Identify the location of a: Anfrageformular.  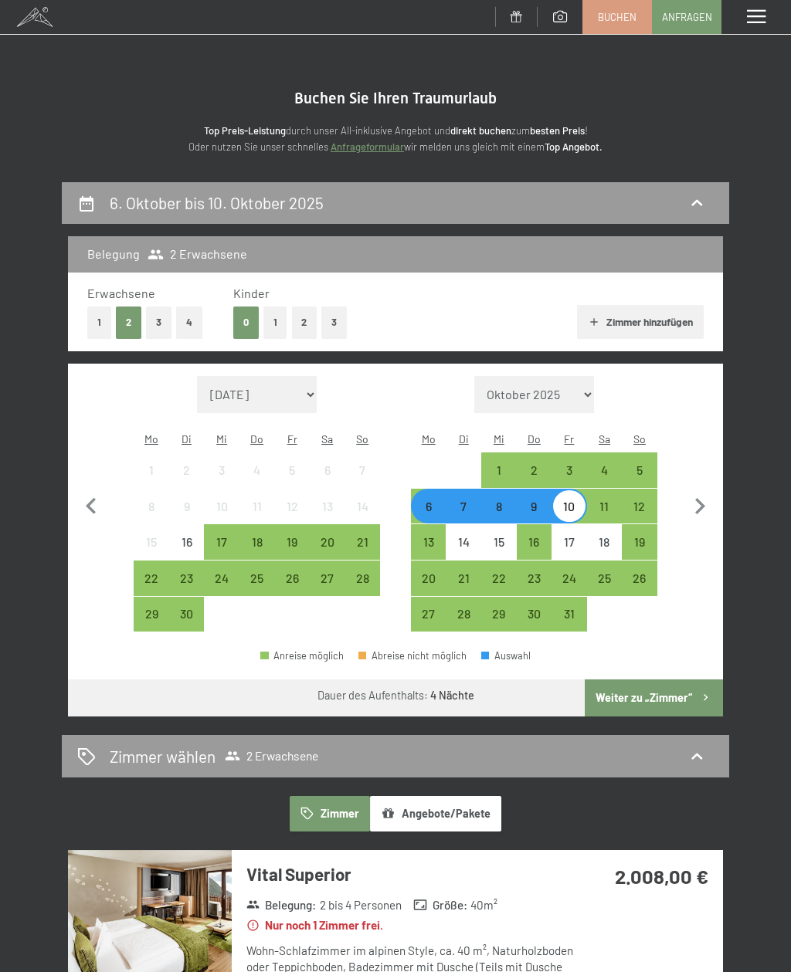
(367, 147).